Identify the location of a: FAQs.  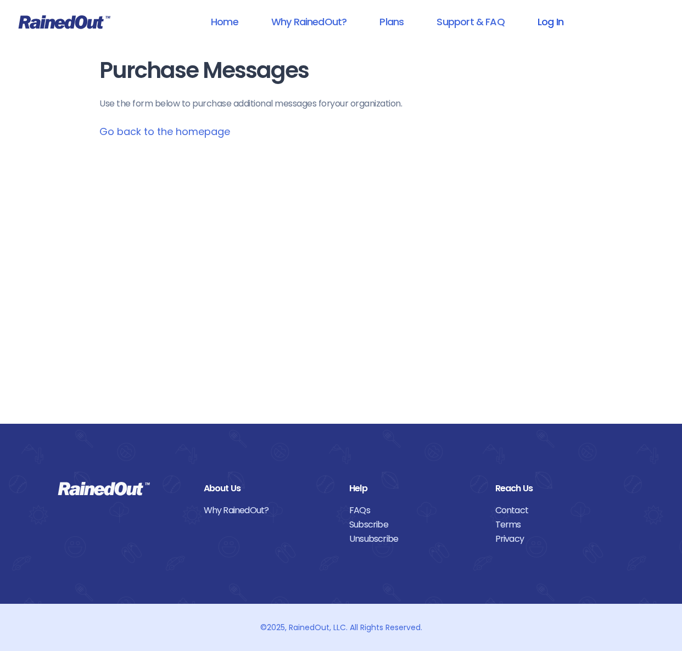
(414, 511).